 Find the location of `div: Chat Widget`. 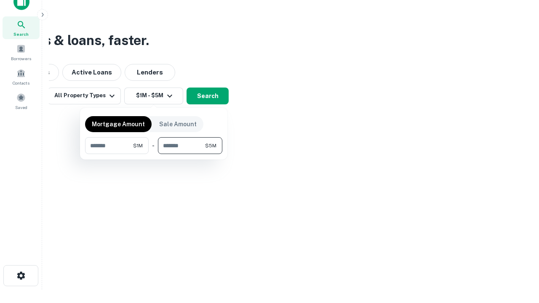

div: Chat Widget is located at coordinates (518, 256).